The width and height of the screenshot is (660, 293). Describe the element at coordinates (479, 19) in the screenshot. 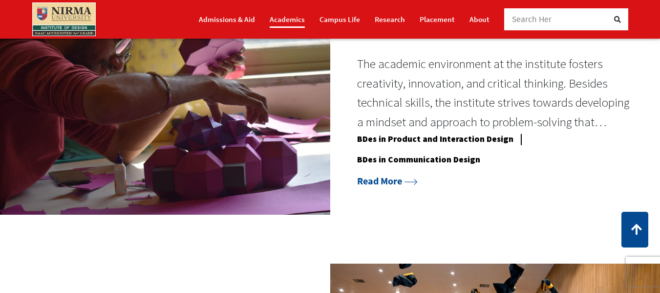

I see `a: About` at that location.